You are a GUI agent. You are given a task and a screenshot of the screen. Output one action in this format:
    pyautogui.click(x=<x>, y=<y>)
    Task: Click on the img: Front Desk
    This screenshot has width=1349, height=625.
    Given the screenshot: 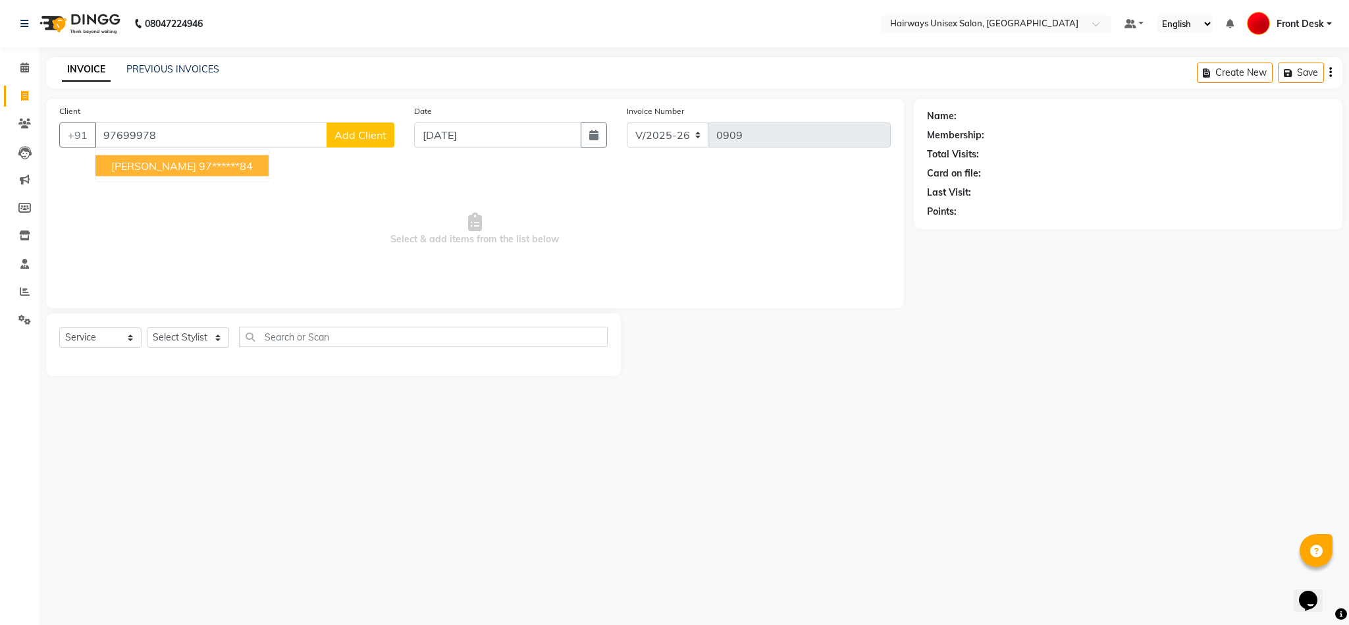 What is the action you would take?
    pyautogui.click(x=1259, y=23)
    